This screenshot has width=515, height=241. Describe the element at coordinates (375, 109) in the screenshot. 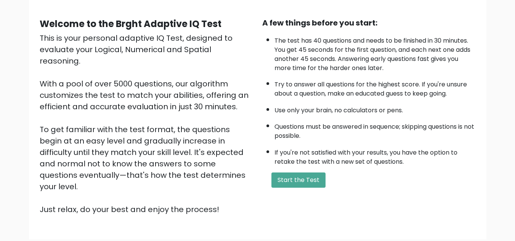

I see `li: Use only your brain, no calculators or pens.` at that location.